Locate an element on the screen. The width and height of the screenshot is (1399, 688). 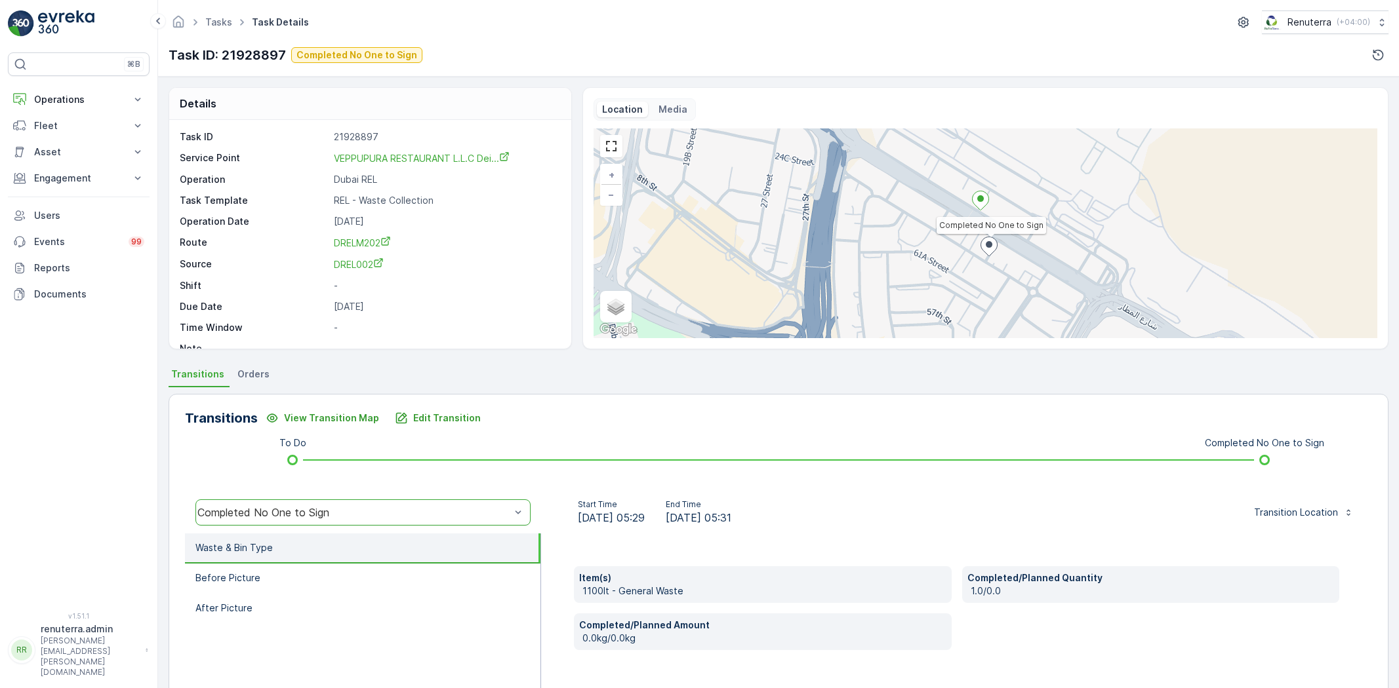
p: Operation is located at coordinates (254, 180).